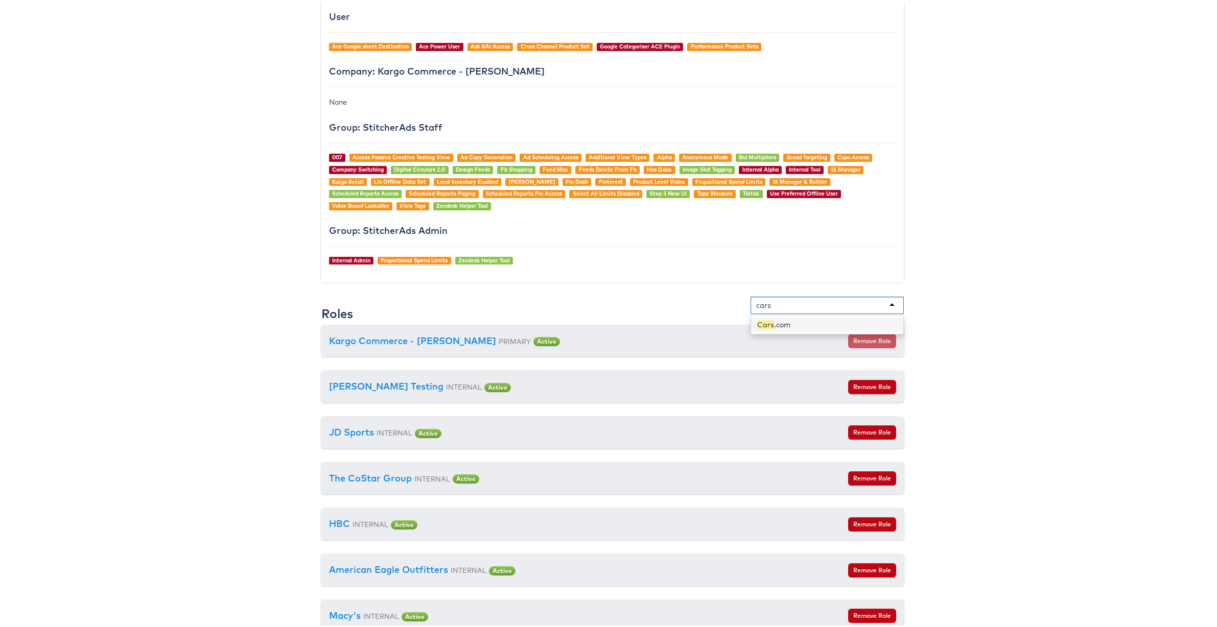  What do you see at coordinates (760, 168) in the screenshot?
I see `a: Internal Alpha` at bounding box center [760, 168].